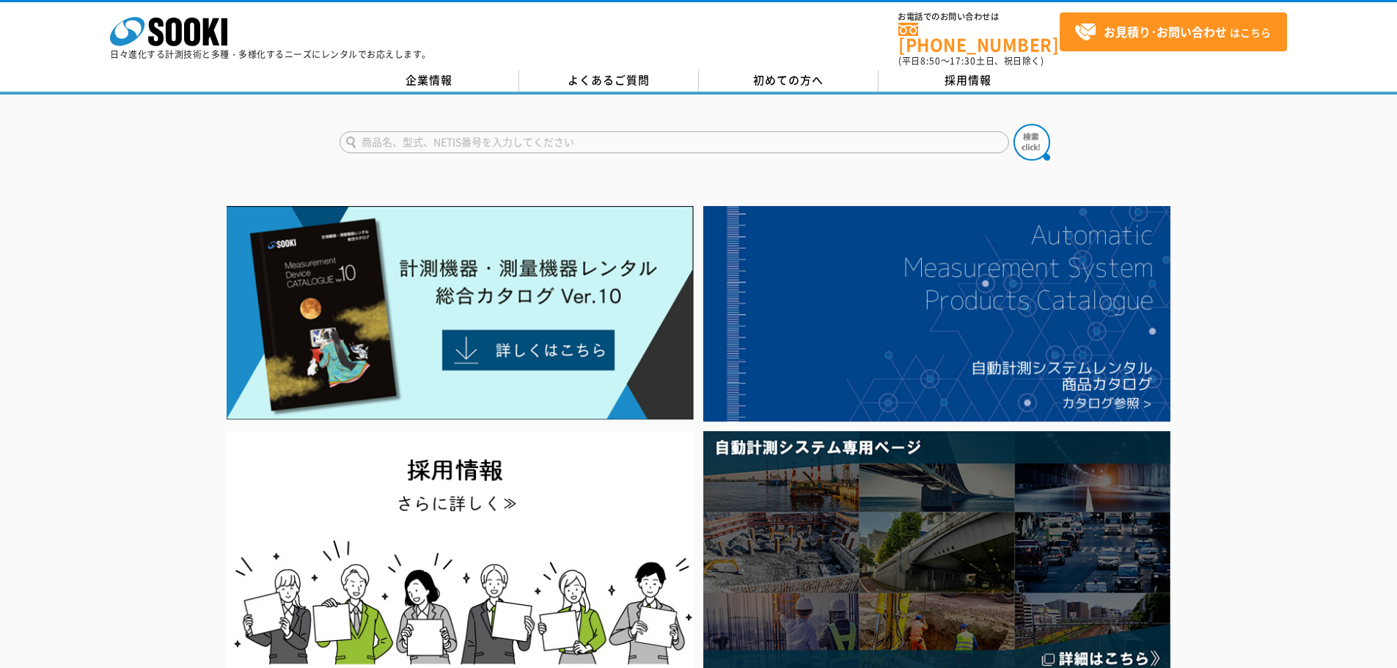 This screenshot has width=1397, height=668. I want to click on span: はこちら, so click(1172, 32).